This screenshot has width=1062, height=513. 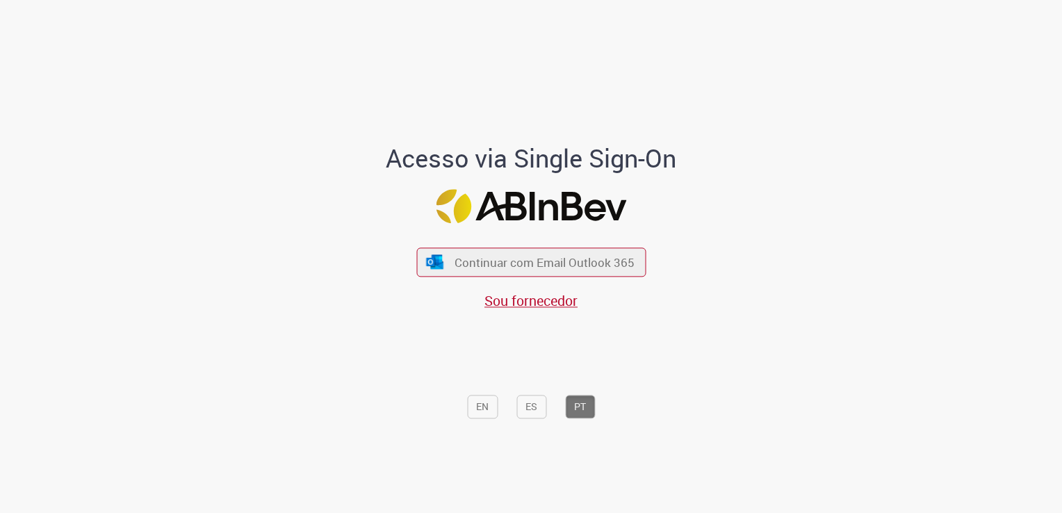 What do you see at coordinates (544, 262) in the screenshot?
I see `span: Continuar com Email Outlook 365` at bounding box center [544, 262].